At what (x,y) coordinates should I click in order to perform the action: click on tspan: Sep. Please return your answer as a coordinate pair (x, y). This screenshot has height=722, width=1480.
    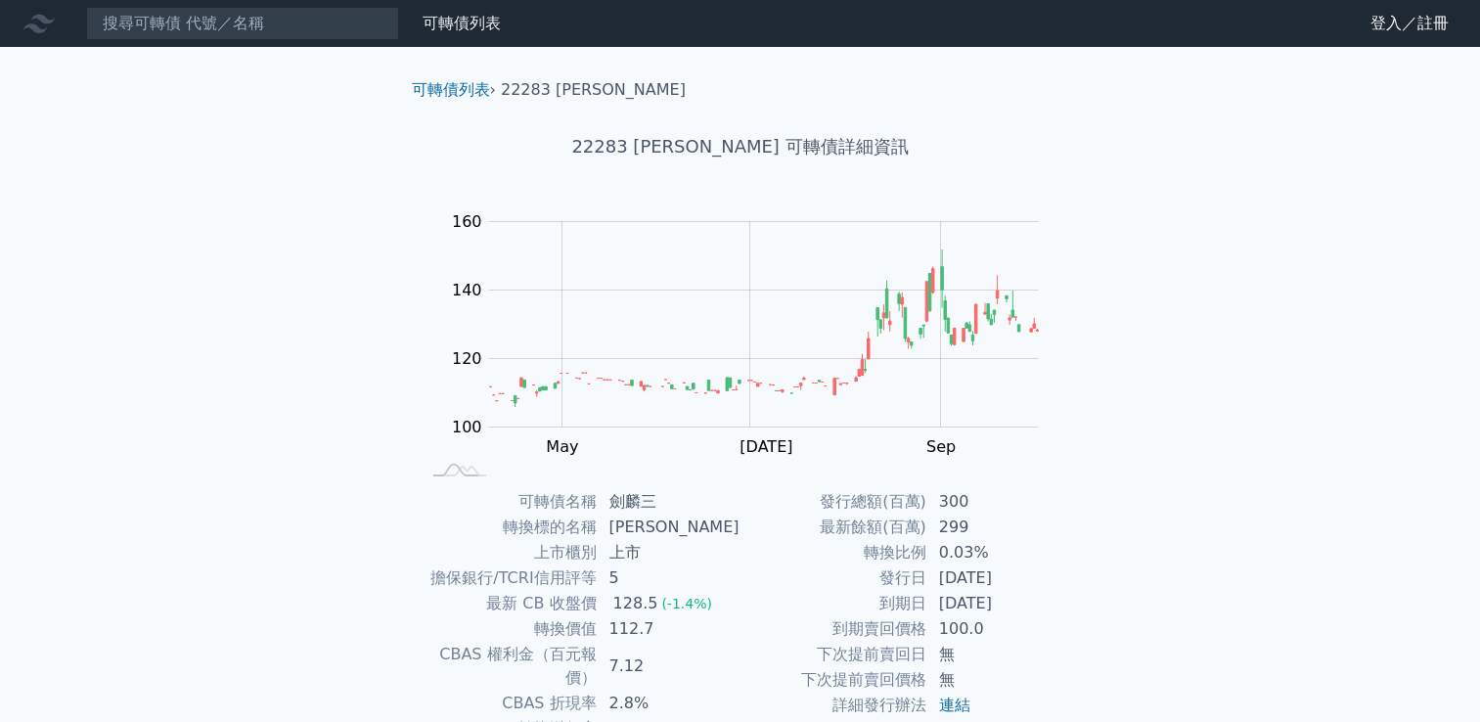
    Looking at the image, I should click on (941, 446).